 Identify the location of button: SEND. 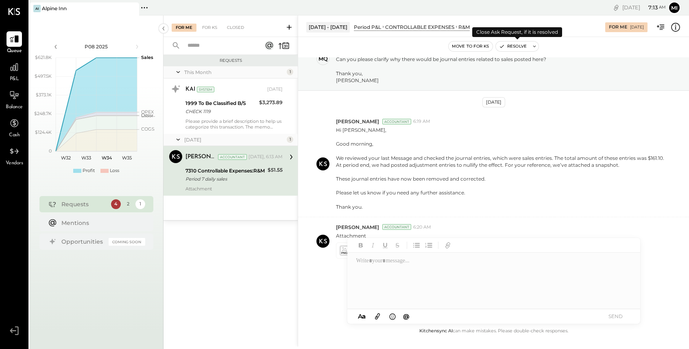
(616, 316).